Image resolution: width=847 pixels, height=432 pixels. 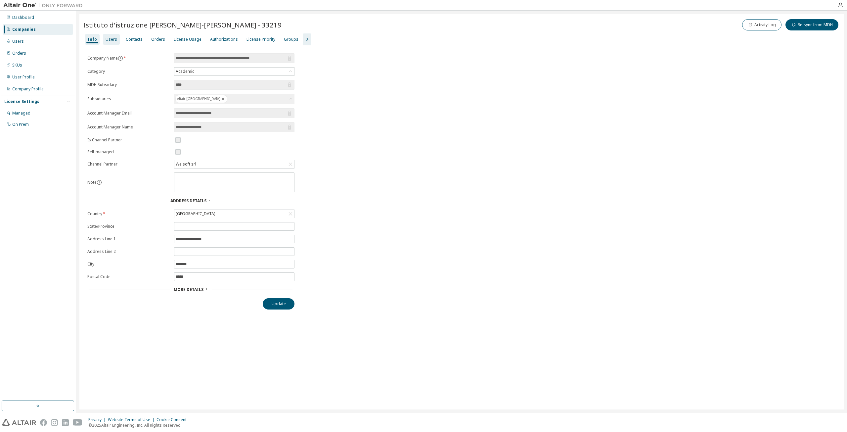 What do you see at coordinates (189, 289) in the screenshot?
I see `span: More Details` at bounding box center [189, 289].